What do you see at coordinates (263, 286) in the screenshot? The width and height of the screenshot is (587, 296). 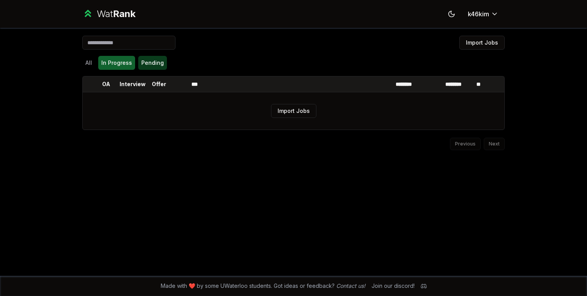 I see `span: Made with ❤️ by some UWaterloo students. Got ideas or feedback?` at bounding box center [263, 286].